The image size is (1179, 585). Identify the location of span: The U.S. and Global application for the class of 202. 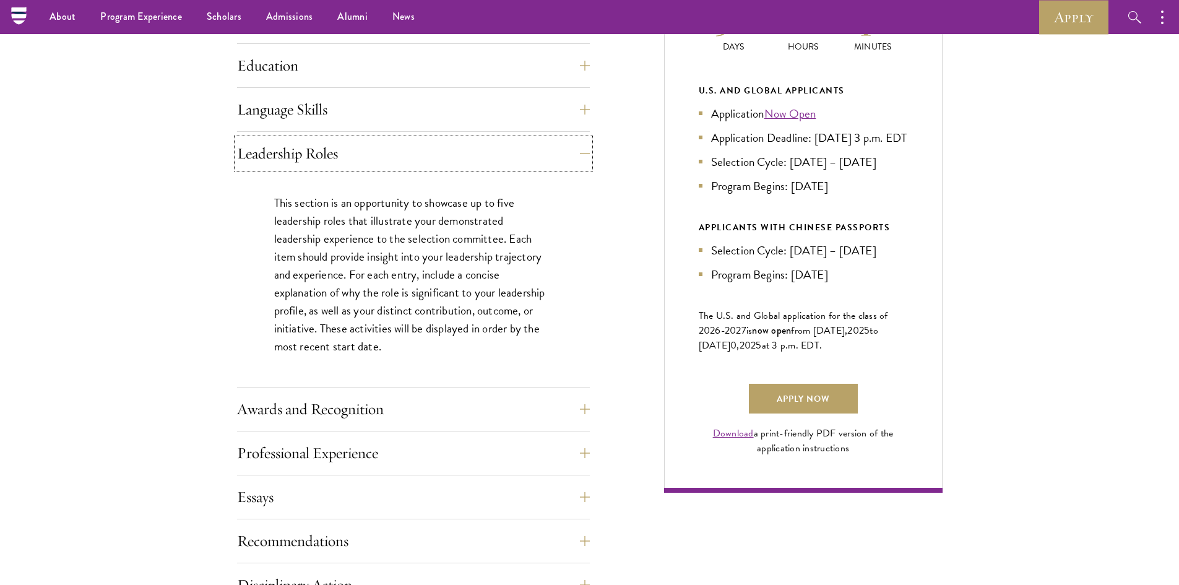
(794, 323).